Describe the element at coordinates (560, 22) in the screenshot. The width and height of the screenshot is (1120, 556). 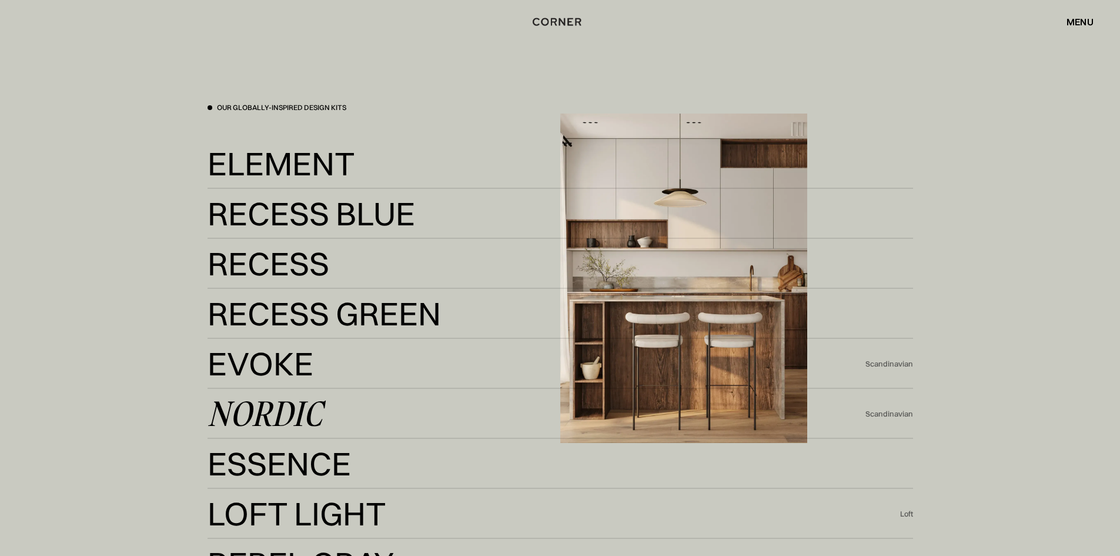
I see `a: home` at that location.